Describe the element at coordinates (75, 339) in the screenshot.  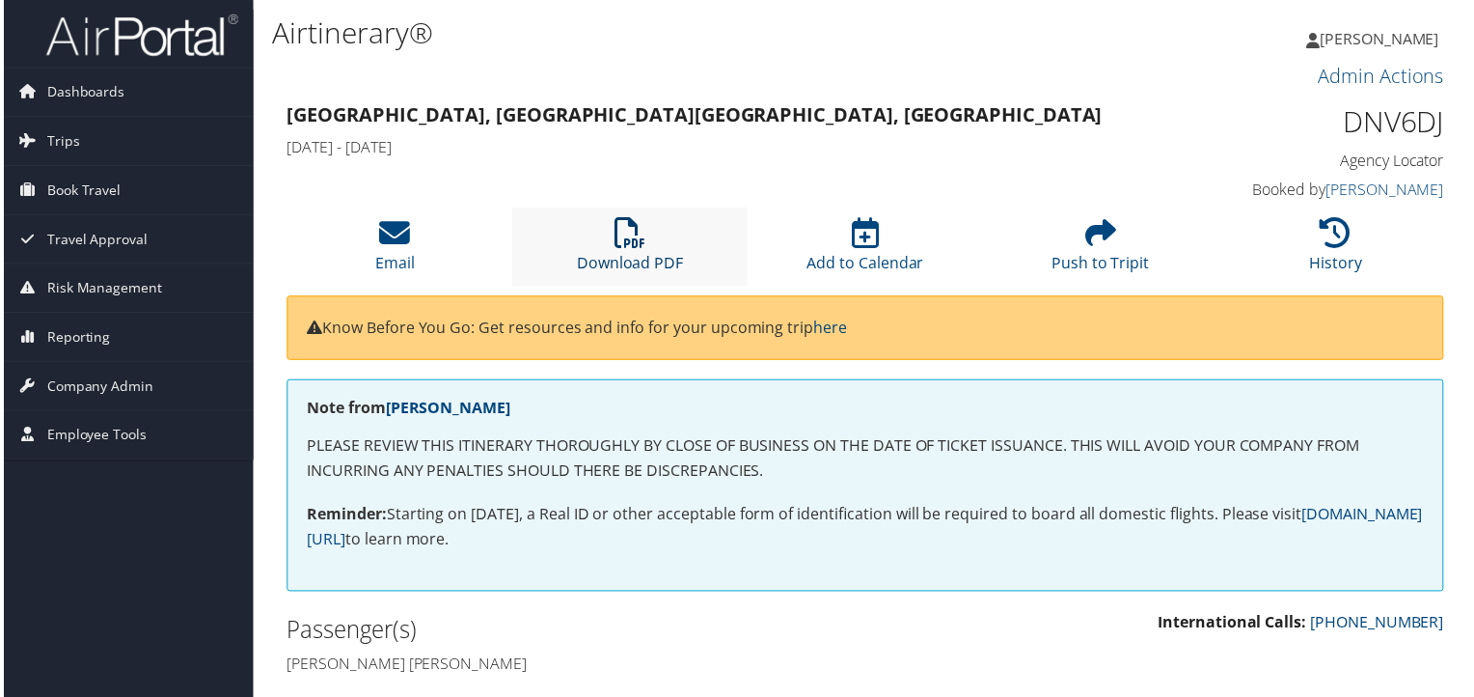
I see `span: Reporting` at that location.